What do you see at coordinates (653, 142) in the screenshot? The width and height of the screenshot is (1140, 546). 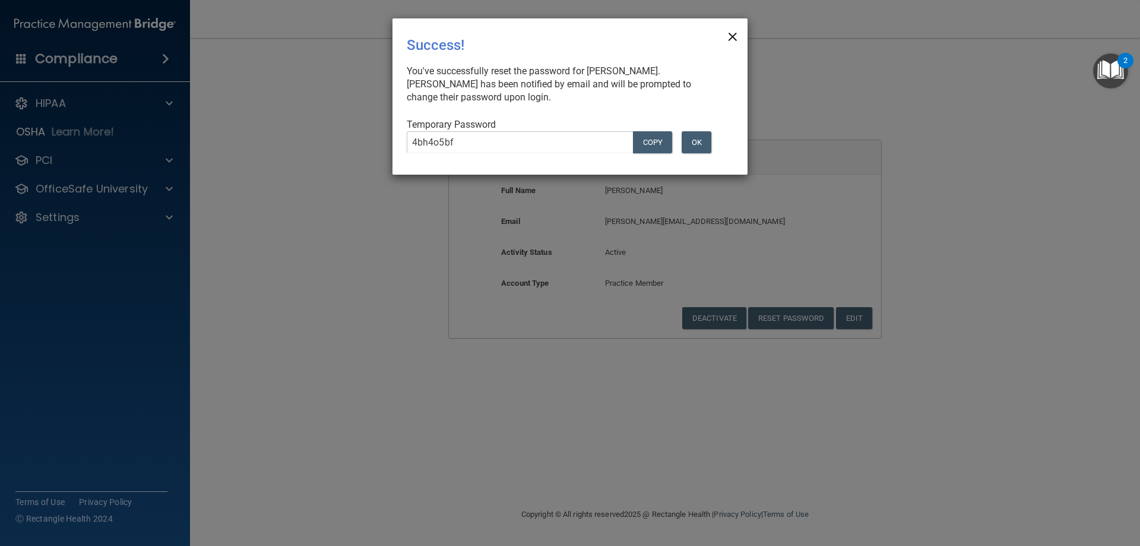 I see `button: COPY` at bounding box center [653, 142].